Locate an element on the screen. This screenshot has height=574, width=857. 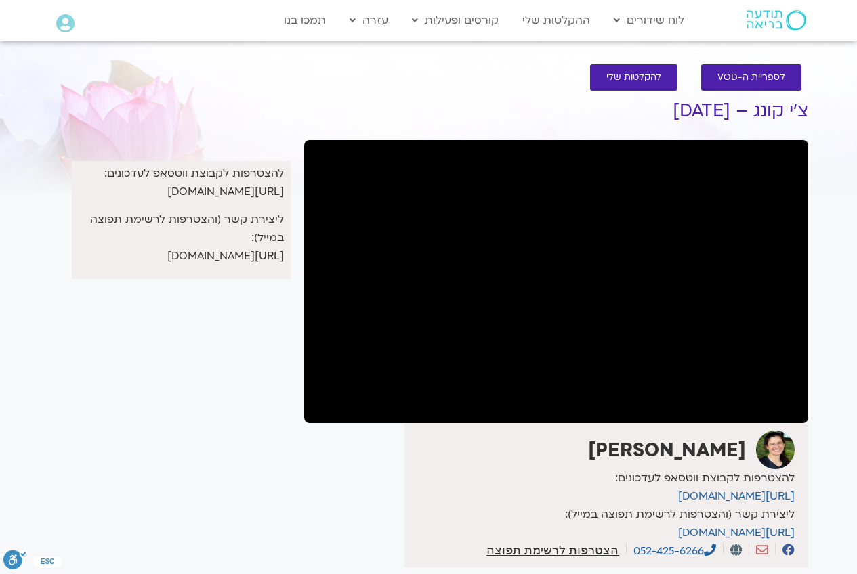
a: תמכו בנו is located at coordinates (305, 20).